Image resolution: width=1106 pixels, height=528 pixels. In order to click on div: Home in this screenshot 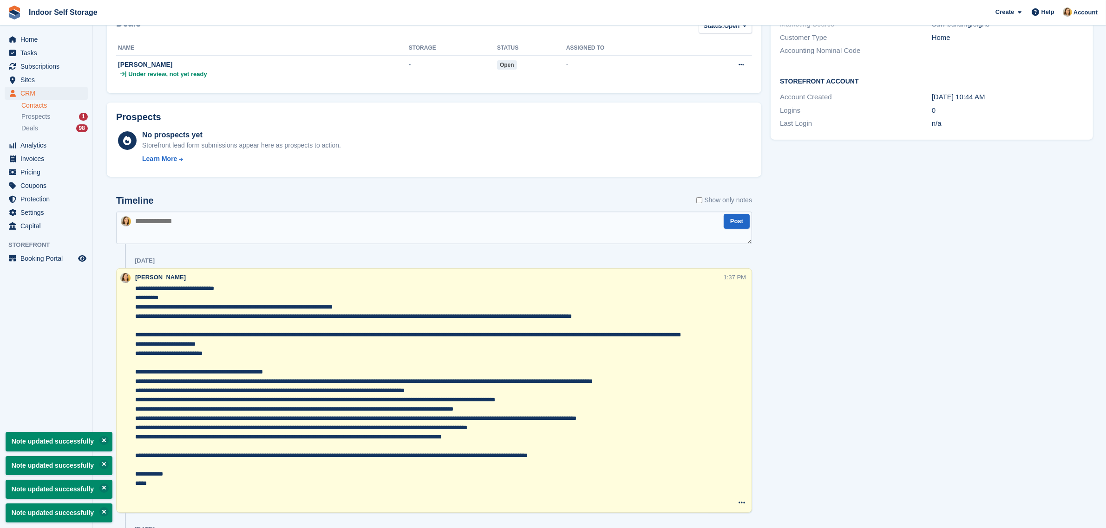, I will do `click(1007, 38)`.